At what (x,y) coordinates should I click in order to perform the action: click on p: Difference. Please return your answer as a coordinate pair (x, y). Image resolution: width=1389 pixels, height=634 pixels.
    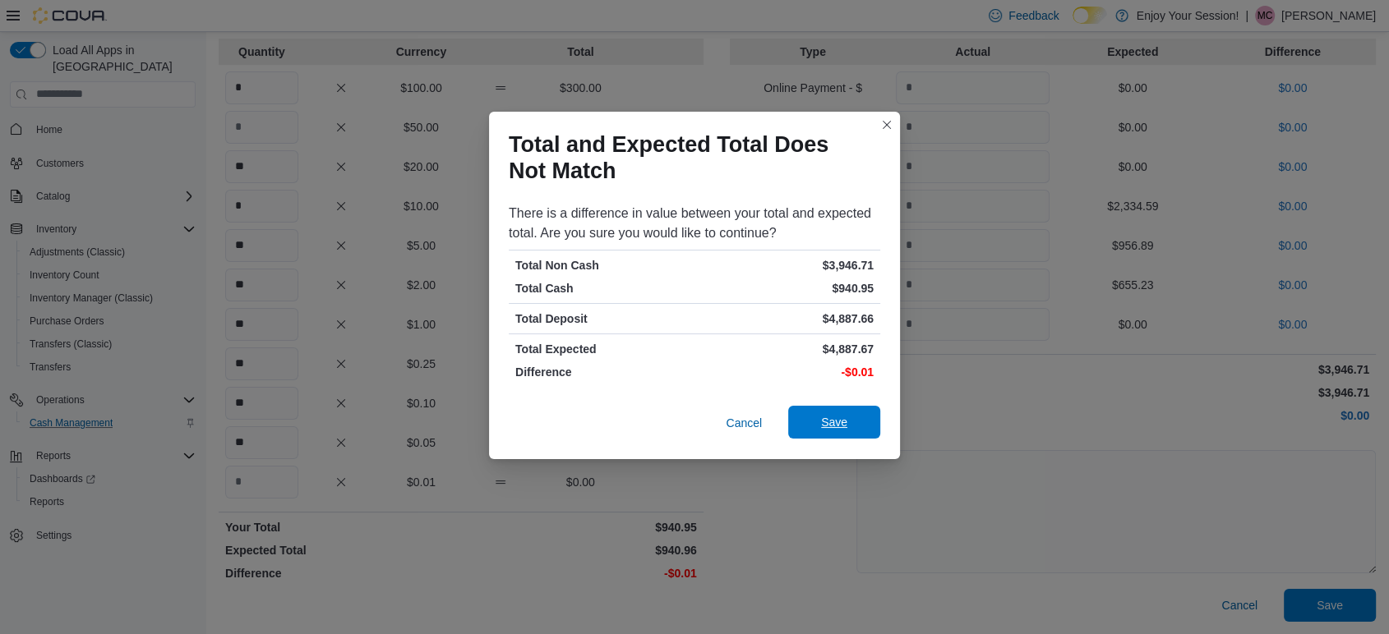
    Looking at the image, I should click on (603, 372).